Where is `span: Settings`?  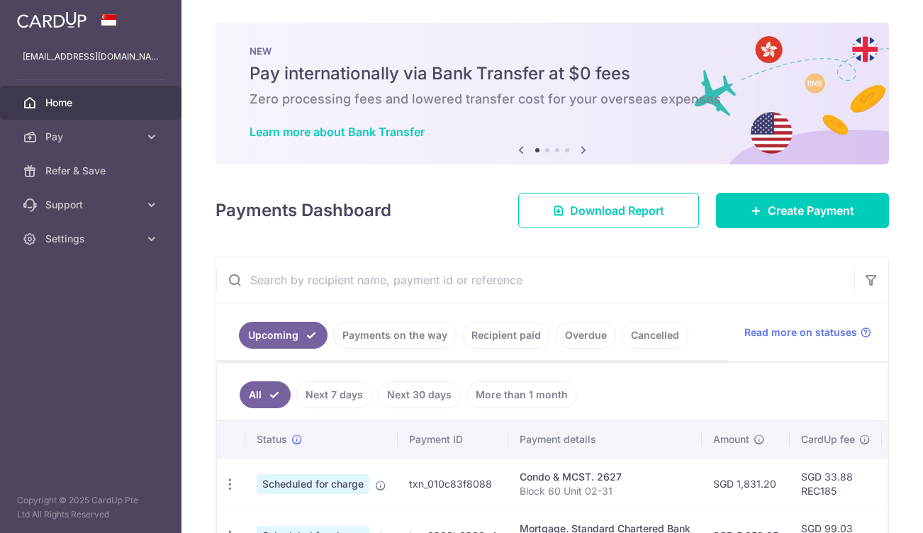 span: Settings is located at coordinates (92, 239).